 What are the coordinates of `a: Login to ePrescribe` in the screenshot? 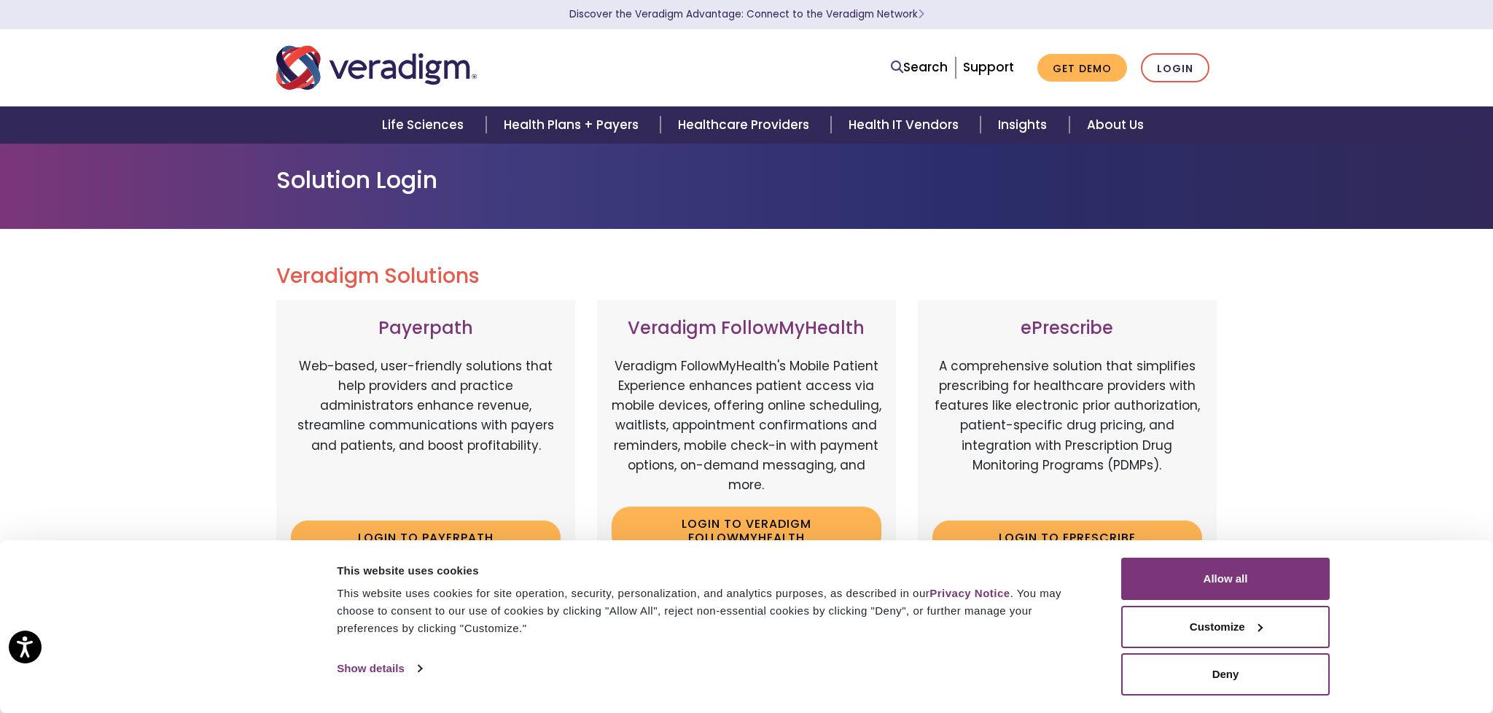 It's located at (1067, 537).